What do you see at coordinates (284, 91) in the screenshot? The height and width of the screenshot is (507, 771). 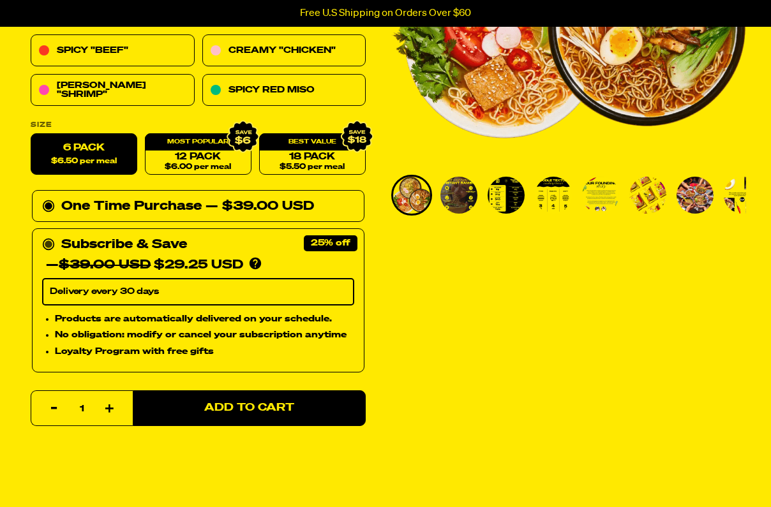 I see `a: Spicy Red Miso` at bounding box center [284, 91].